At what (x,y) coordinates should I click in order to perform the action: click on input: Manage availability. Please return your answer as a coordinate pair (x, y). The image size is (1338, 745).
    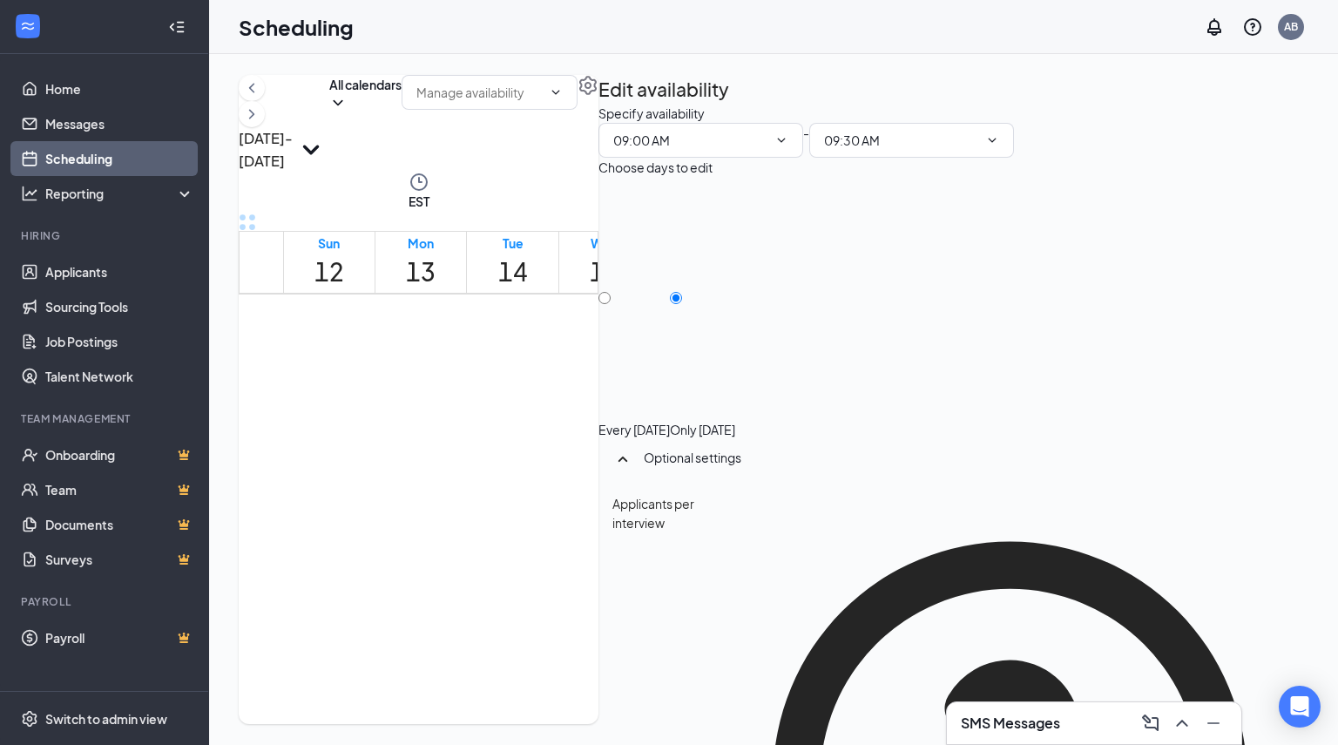
    Looking at the image, I should click on (479, 92).